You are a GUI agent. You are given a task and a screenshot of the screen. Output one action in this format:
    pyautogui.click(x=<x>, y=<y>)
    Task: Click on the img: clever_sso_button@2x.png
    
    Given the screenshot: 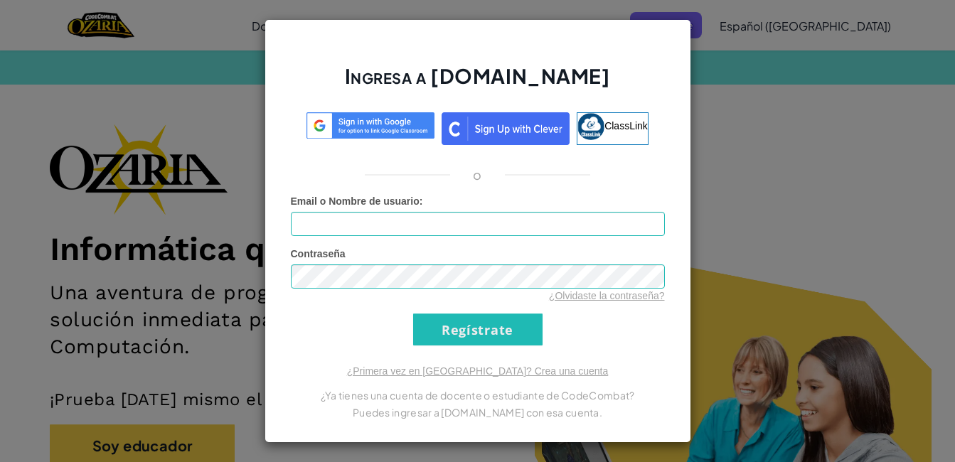 What is the action you would take?
    pyautogui.click(x=506, y=129)
    